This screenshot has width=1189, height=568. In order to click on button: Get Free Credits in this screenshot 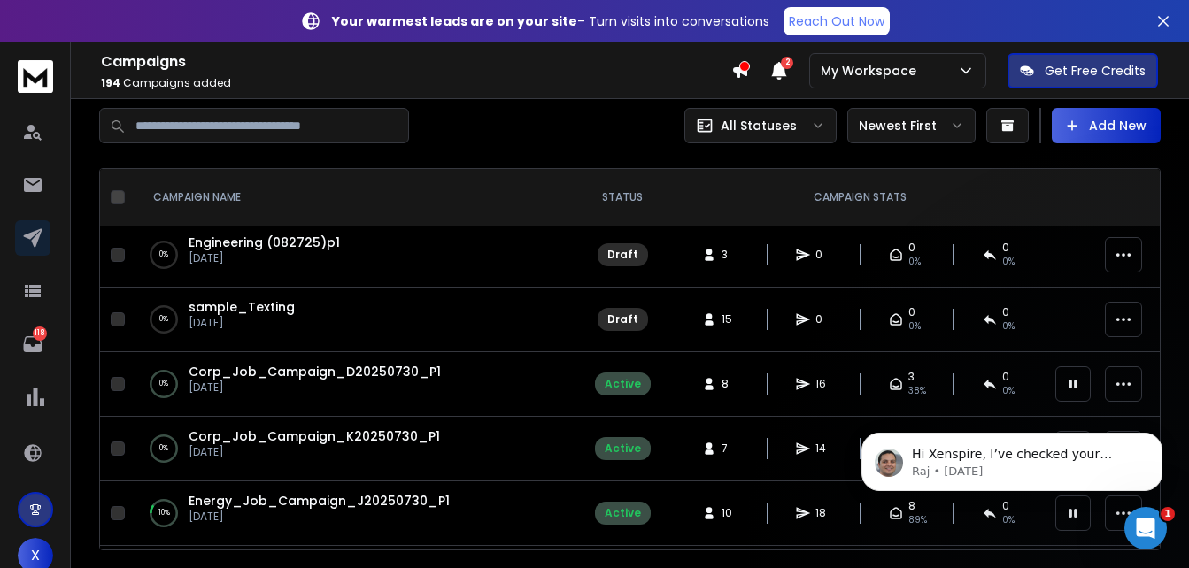, I will do `click(1083, 71)`.